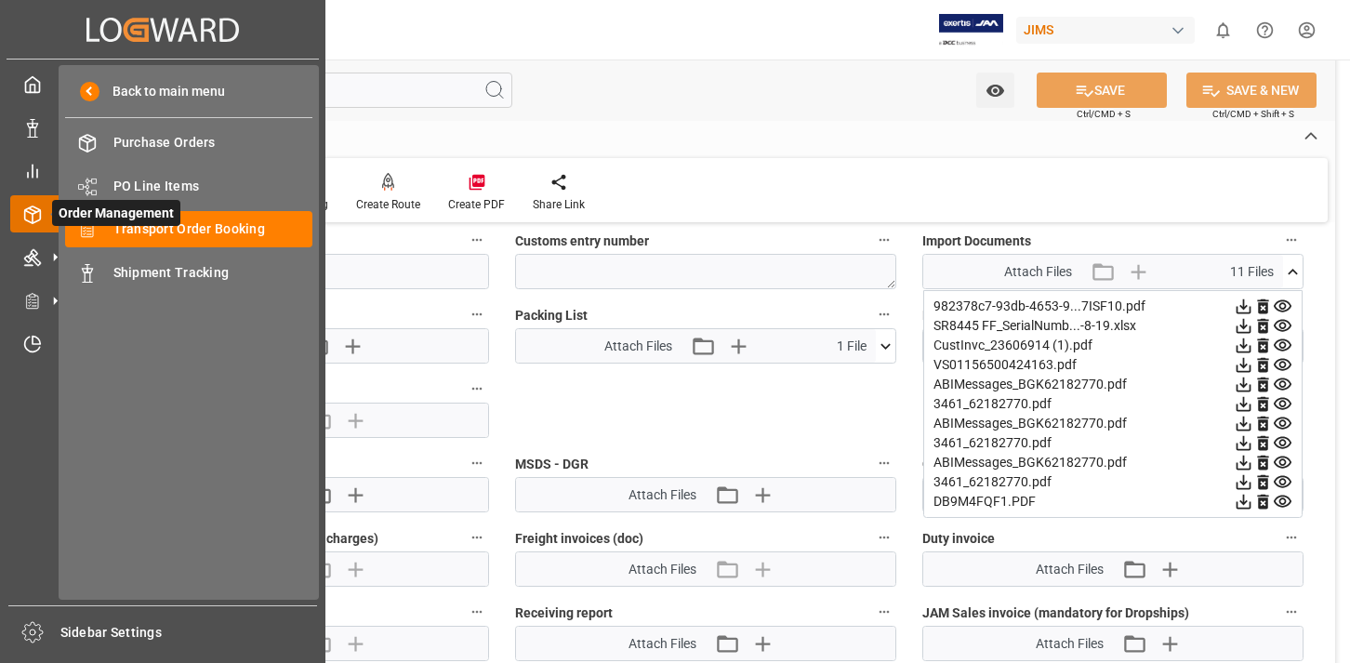  I want to click on div: JIMS, so click(1105, 30).